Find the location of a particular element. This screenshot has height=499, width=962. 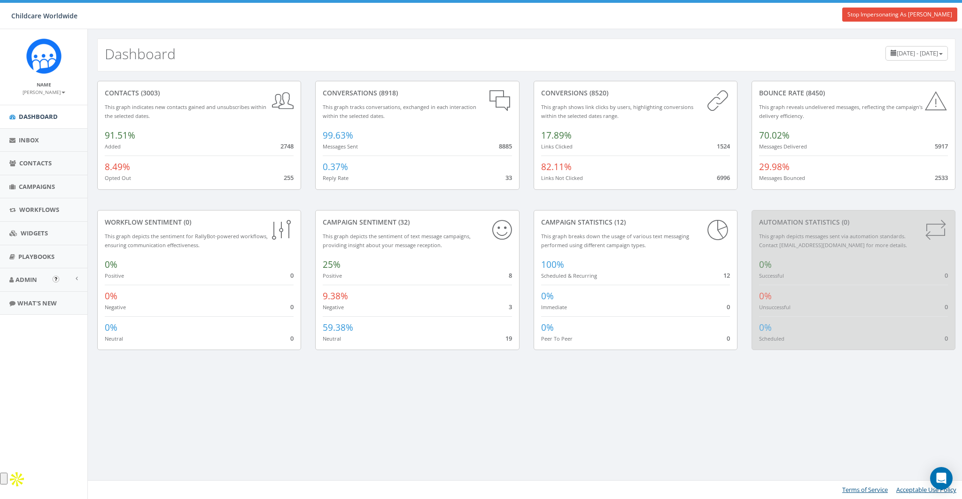

small: Opted Out is located at coordinates (118, 178).